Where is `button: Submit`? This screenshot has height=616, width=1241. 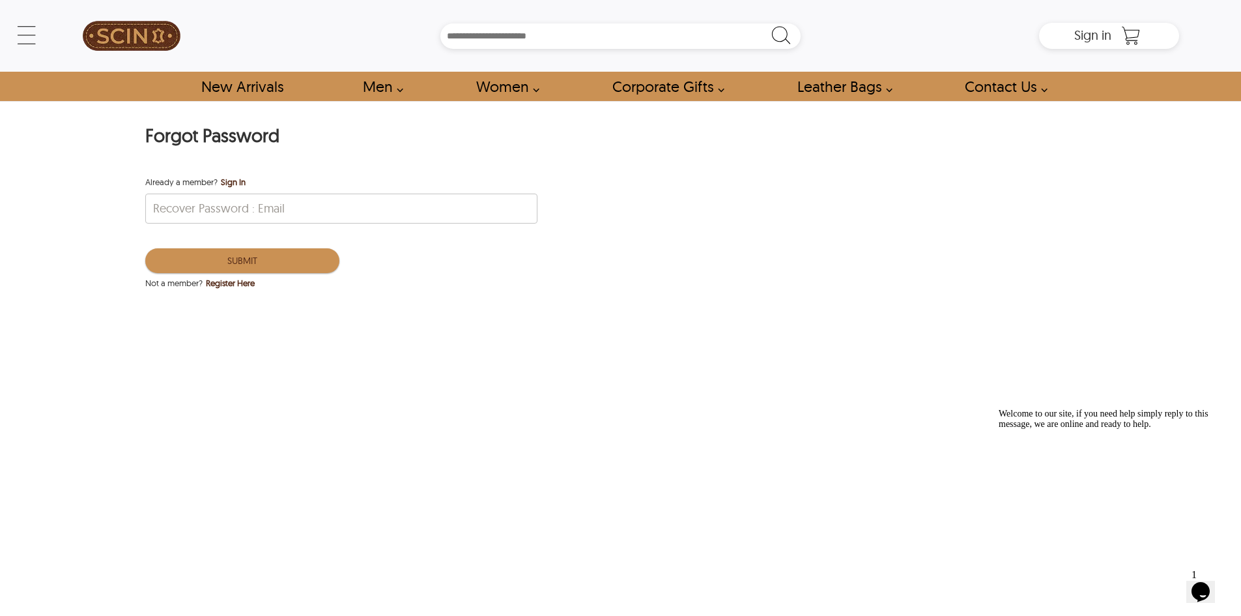
button: Submit is located at coordinates (242, 261).